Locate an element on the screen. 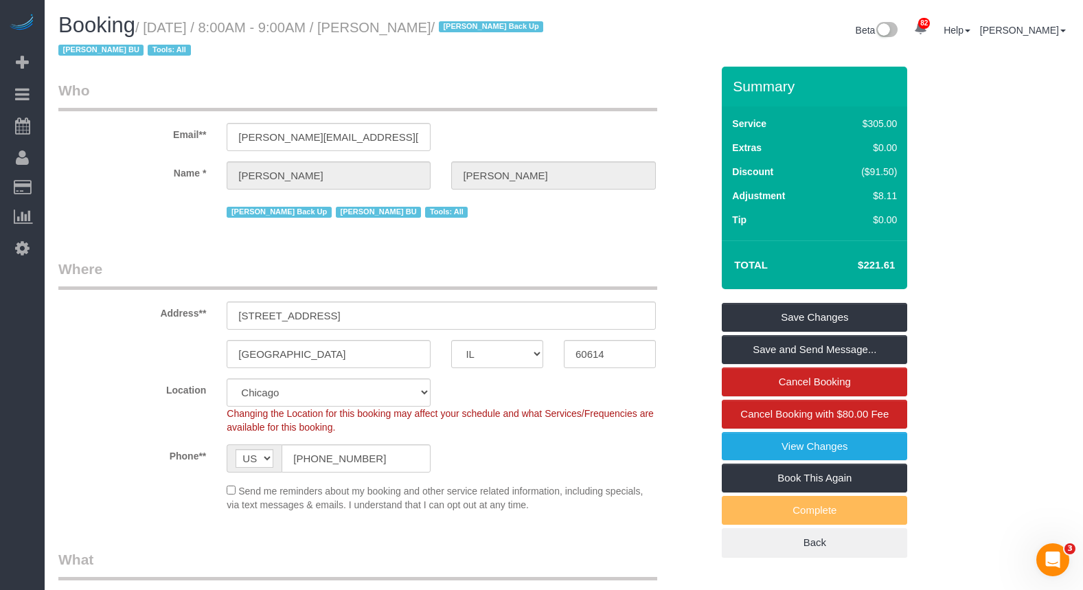 The width and height of the screenshot is (1083, 590). a: Save and Send Message... is located at coordinates (815, 350).